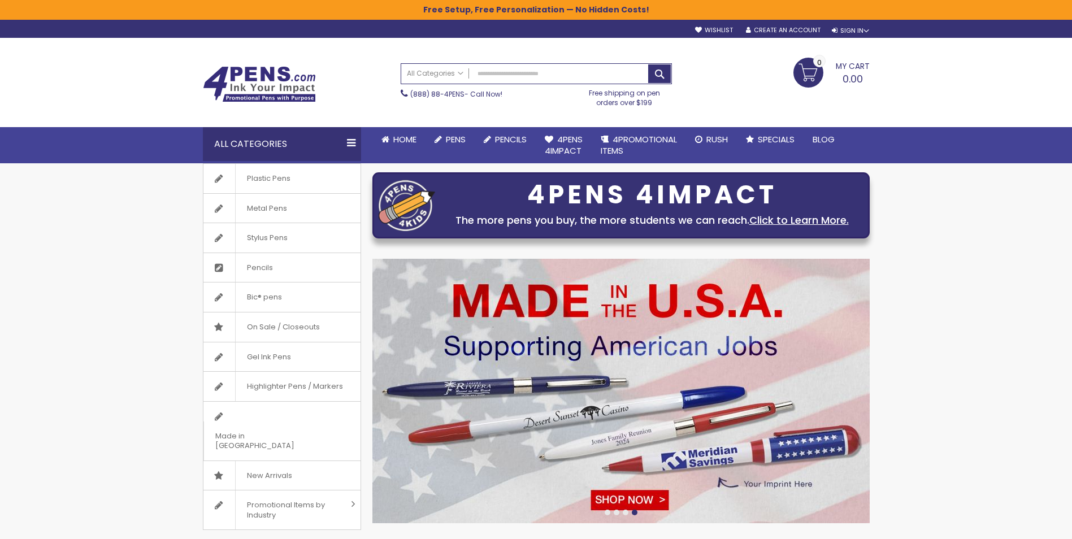 The height and width of the screenshot is (539, 1072). Describe the element at coordinates (712, 140) in the screenshot. I see `a: Rush` at that location.